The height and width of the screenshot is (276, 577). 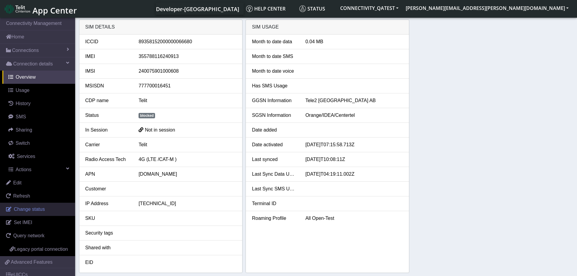 What do you see at coordinates (187, 86) in the screenshot?
I see `div: 777700016451` at bounding box center [187, 86].